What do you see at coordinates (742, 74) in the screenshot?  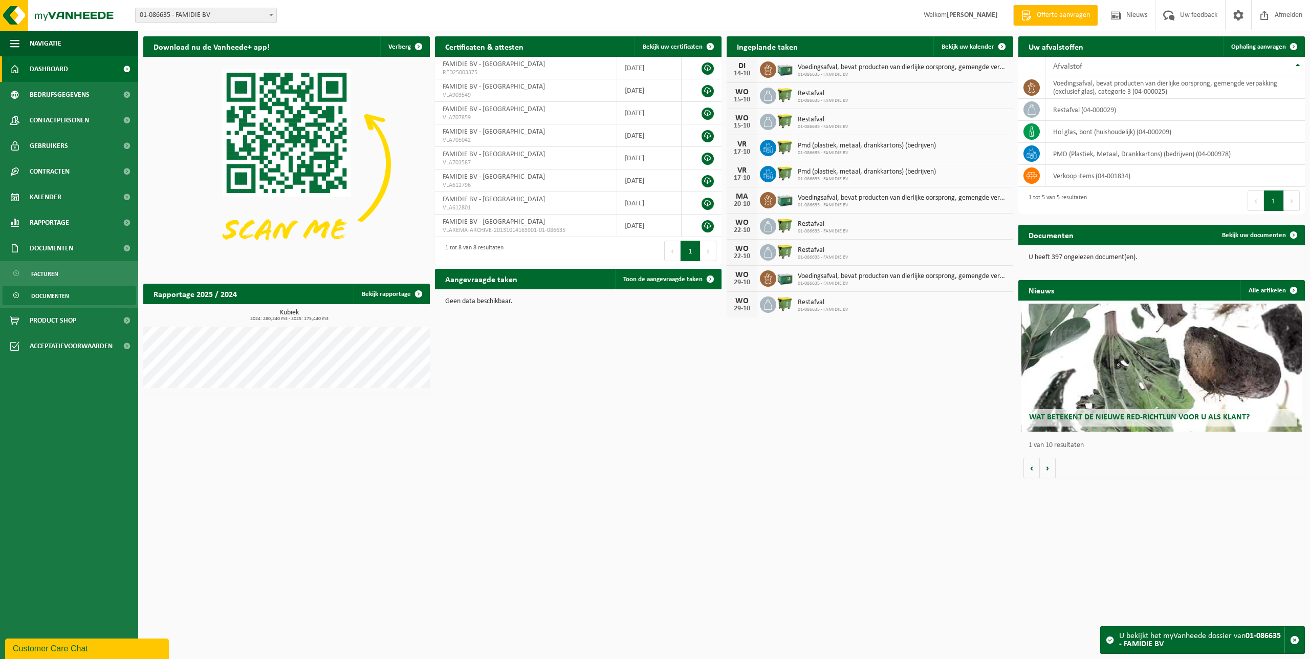 I see `div: 14-10` at bounding box center [742, 74].